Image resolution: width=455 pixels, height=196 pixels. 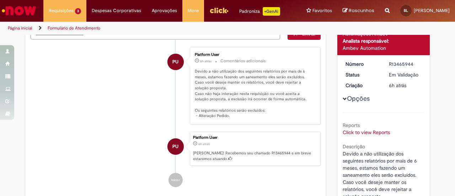 I want to click on dt: Número, so click(x=362, y=64).